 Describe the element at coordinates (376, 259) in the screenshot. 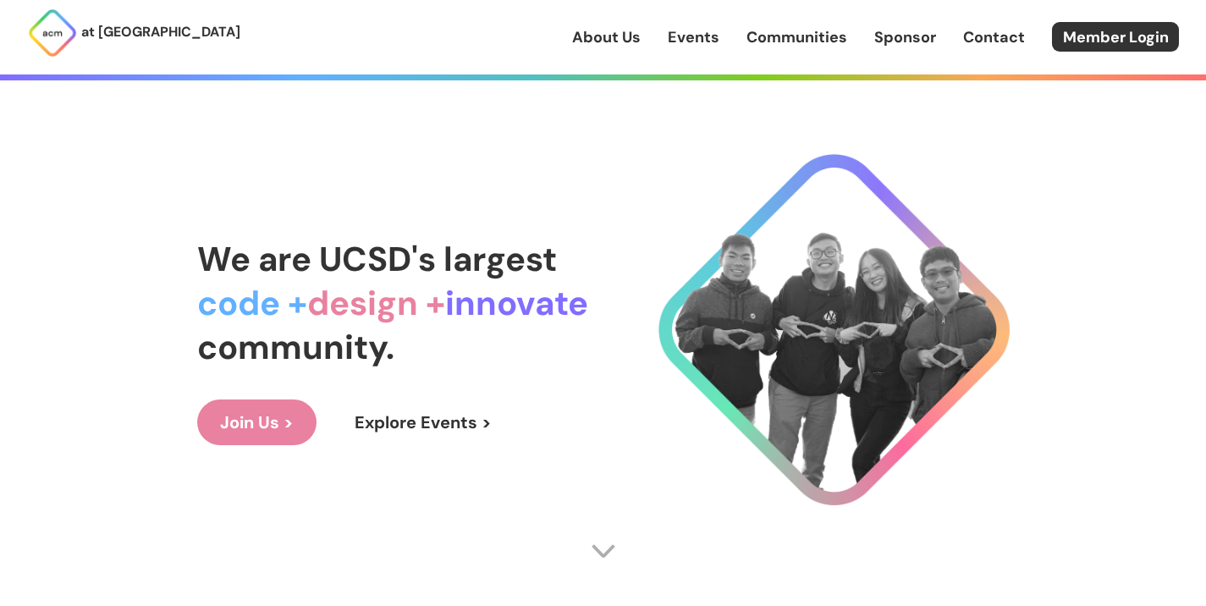

I see `span: We are UCSD's largest` at that location.